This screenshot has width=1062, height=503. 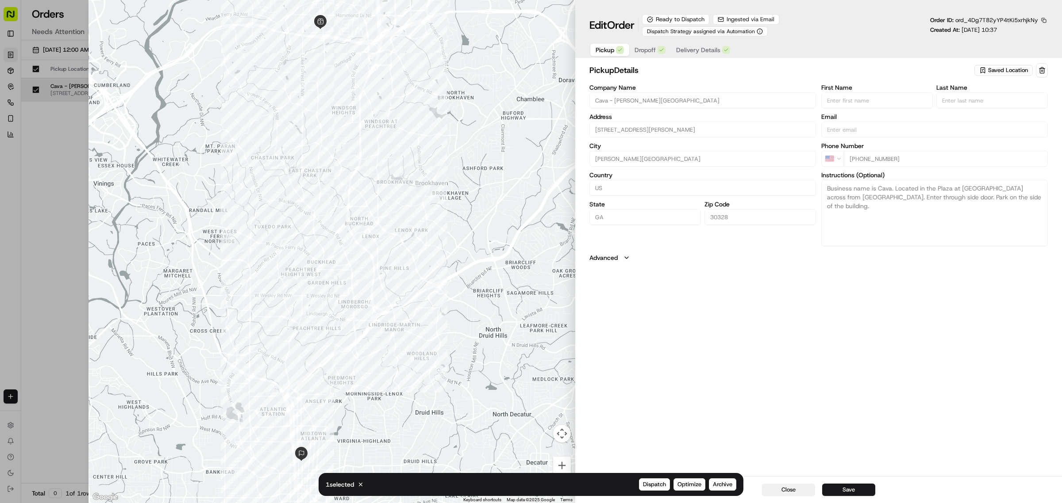 I want to click on img: Nash, so click(x=18, y=18).